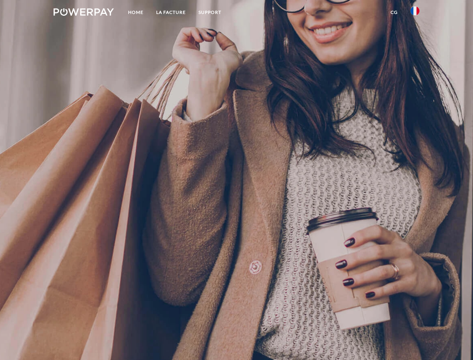  Describe the element at coordinates (415, 11) in the screenshot. I see `img: fr` at that location.